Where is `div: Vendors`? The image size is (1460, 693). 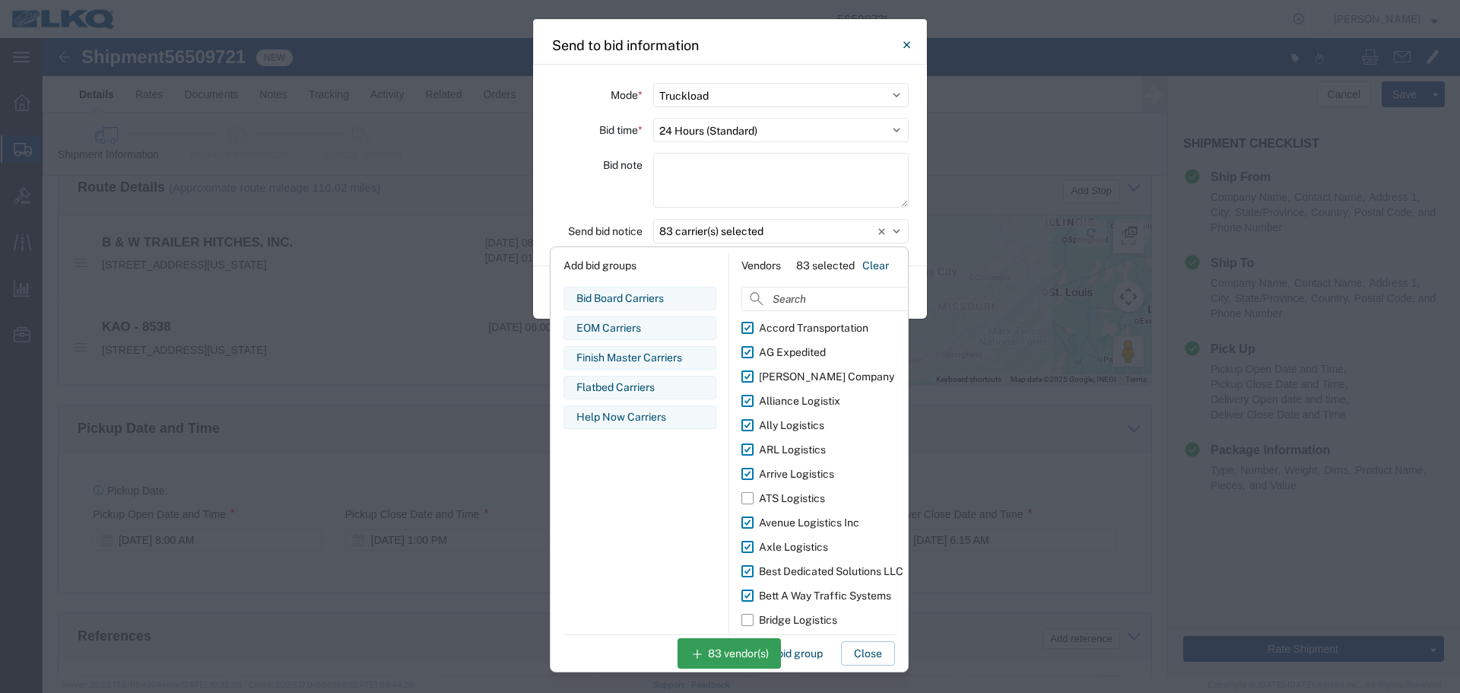
div: Vendors is located at coordinates (761, 265).